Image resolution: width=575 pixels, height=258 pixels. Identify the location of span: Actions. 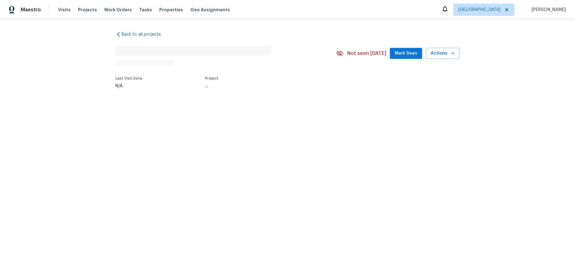
(443, 53).